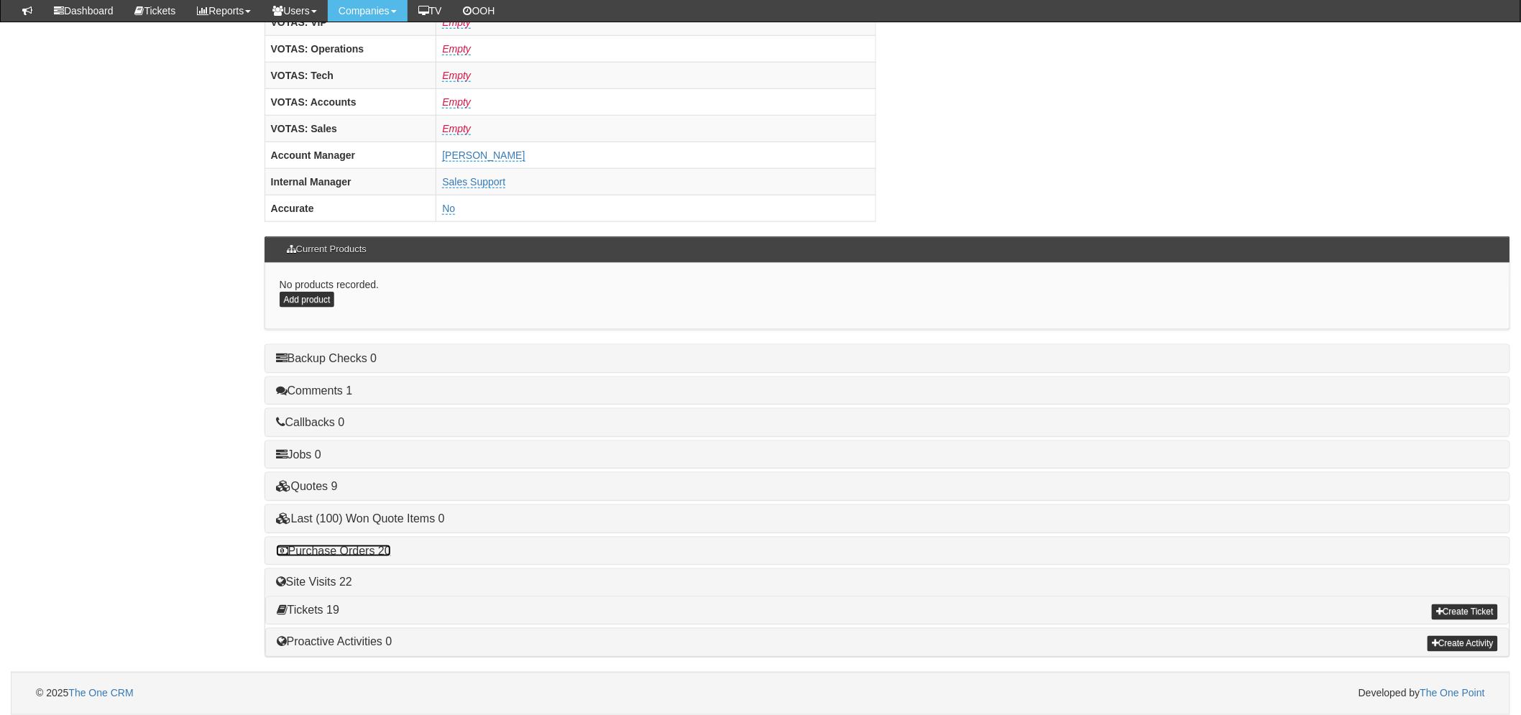 The image size is (1521, 715). What do you see at coordinates (307, 486) in the screenshot?
I see `a: Quotes 9` at bounding box center [307, 486].